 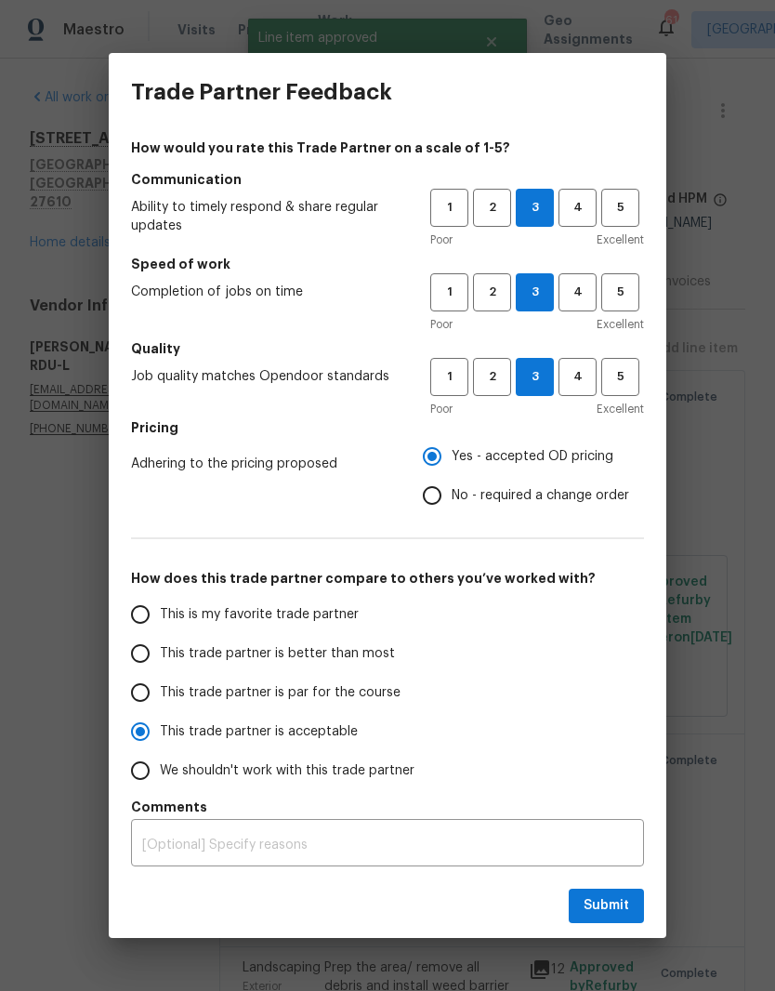 What do you see at coordinates (388, 693) in the screenshot?
I see `div: How does this trade partner compare to others you’ve worked with?` at bounding box center [388, 693].